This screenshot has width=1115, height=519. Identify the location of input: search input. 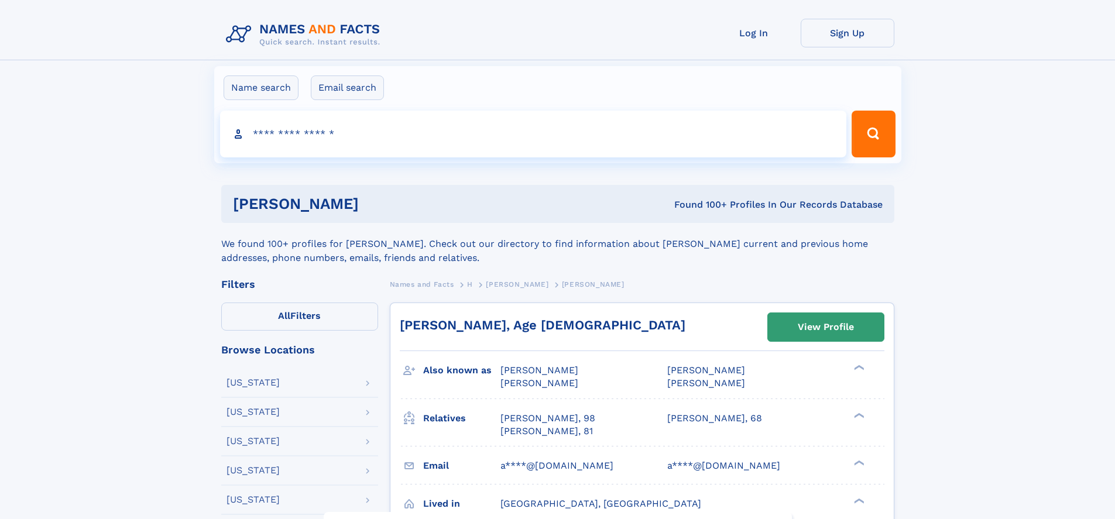
(533, 134).